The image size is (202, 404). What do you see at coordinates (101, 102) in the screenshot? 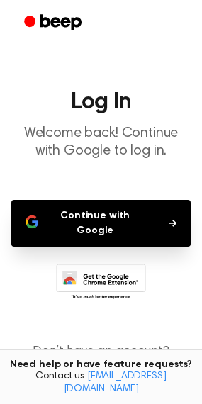
I see `h1: Log In` at bounding box center [101, 102].